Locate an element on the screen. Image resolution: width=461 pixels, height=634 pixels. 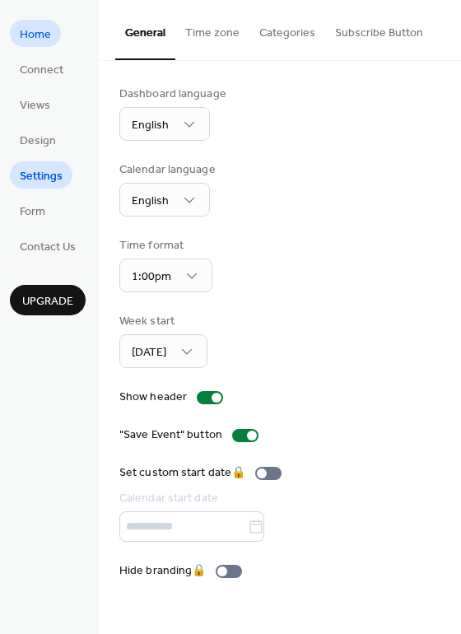
span: Contact Us is located at coordinates (48, 247).